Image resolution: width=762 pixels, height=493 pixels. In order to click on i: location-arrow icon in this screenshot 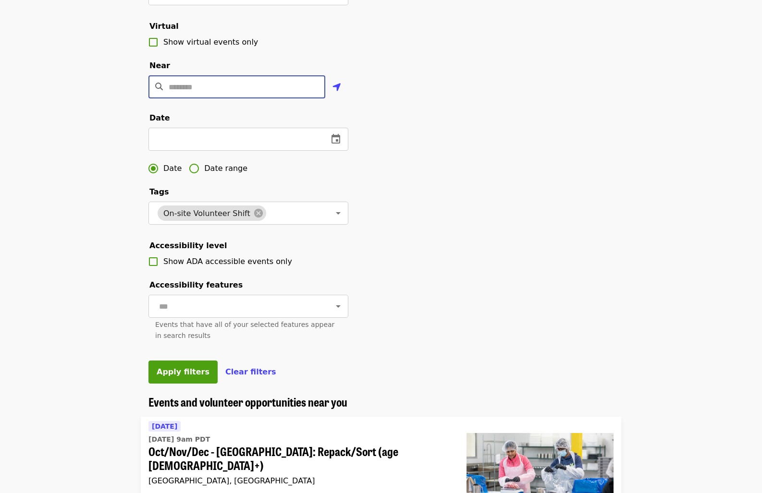, I will do `click(337, 87)`.